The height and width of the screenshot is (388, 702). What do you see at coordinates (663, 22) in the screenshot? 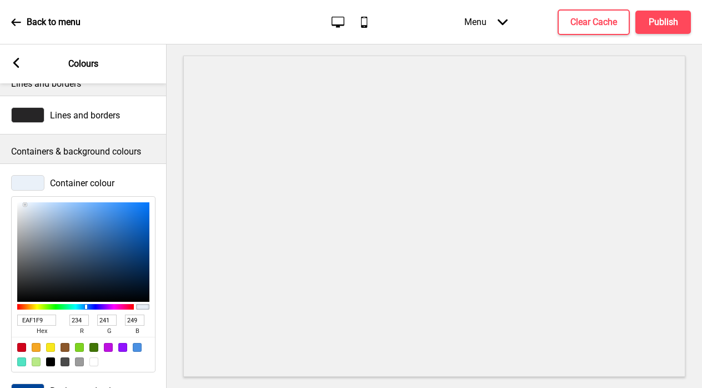
I see `h4: Publish` at bounding box center [663, 22].